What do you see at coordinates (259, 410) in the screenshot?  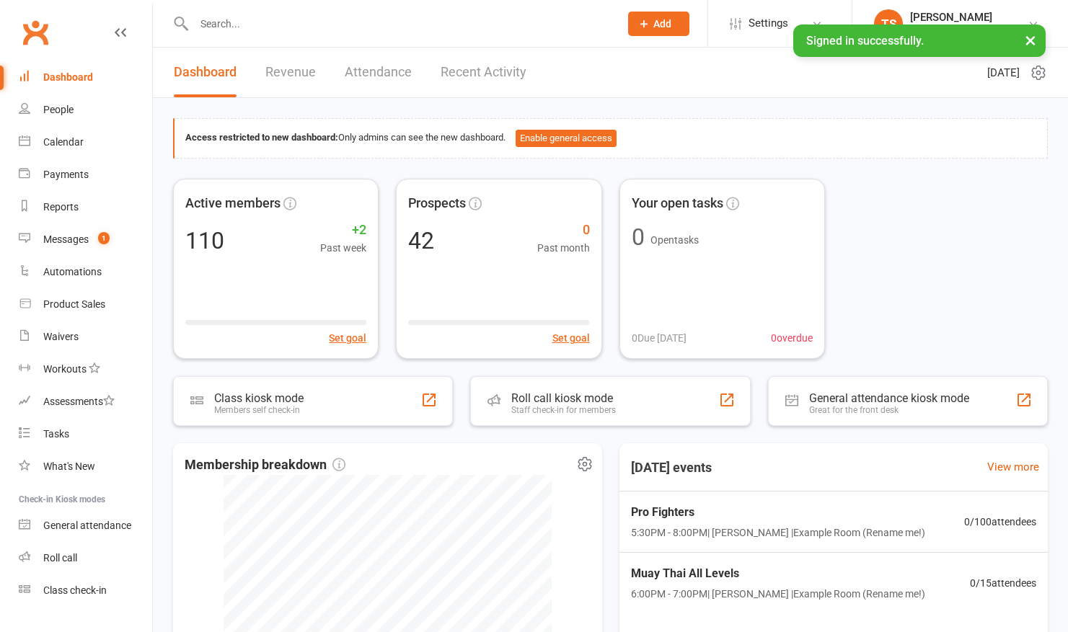 I see `div: Members self check-in` at bounding box center [259, 410].